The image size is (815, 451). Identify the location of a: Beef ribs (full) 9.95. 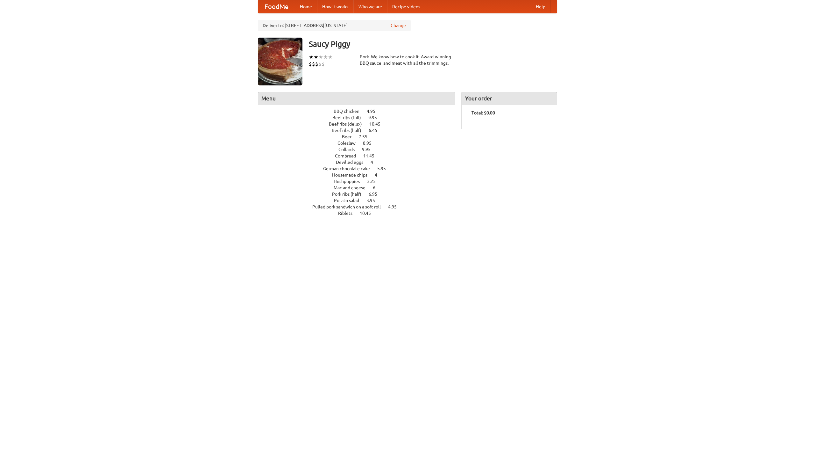
(361, 118).